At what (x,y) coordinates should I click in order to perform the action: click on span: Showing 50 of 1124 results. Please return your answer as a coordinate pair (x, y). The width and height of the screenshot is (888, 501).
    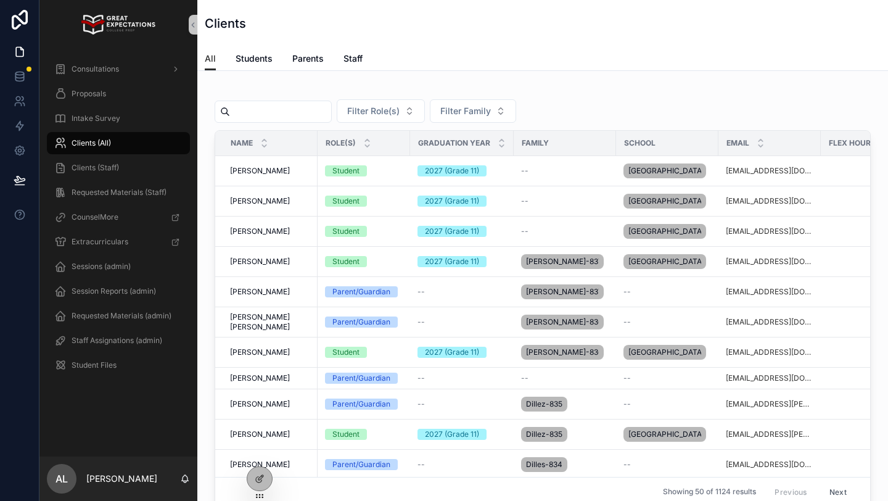
    Looking at the image, I should click on (709, 492).